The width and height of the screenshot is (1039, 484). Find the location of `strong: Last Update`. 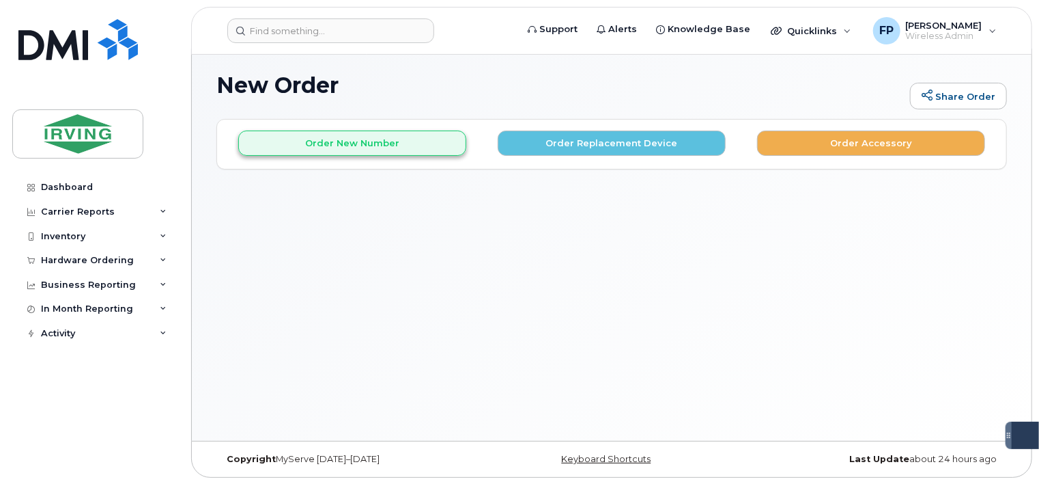

strong: Last Update is located at coordinates (880, 458).